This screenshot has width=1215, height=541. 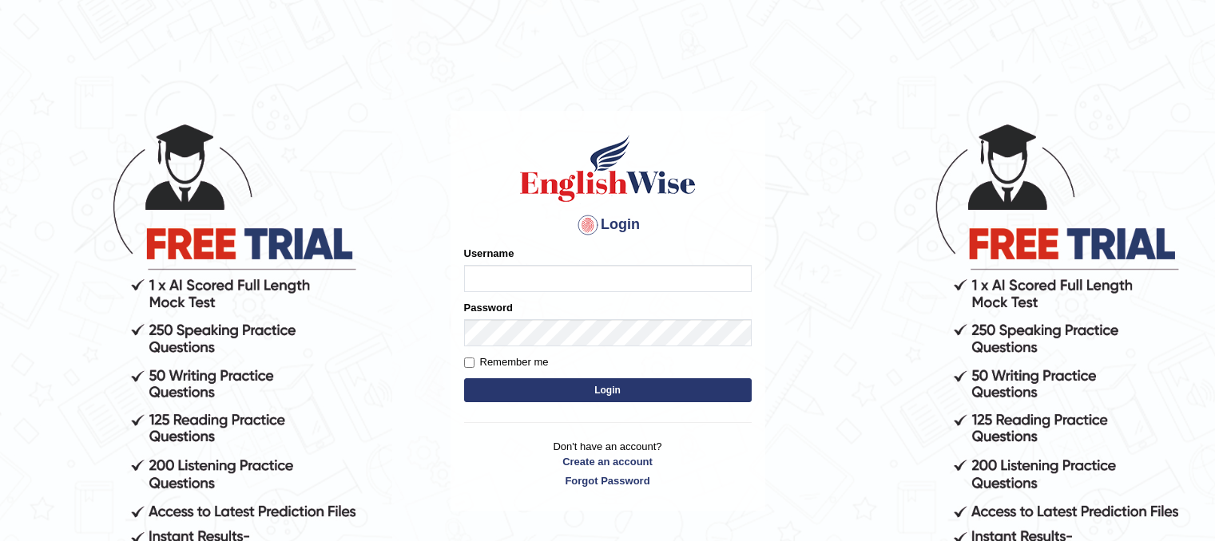 I want to click on a: Forgot Password, so click(x=608, y=481).